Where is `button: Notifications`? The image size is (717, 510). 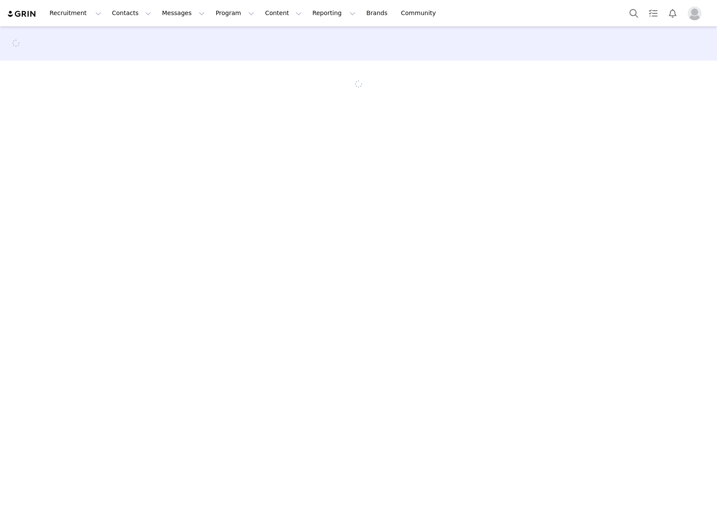
button: Notifications is located at coordinates (672, 13).